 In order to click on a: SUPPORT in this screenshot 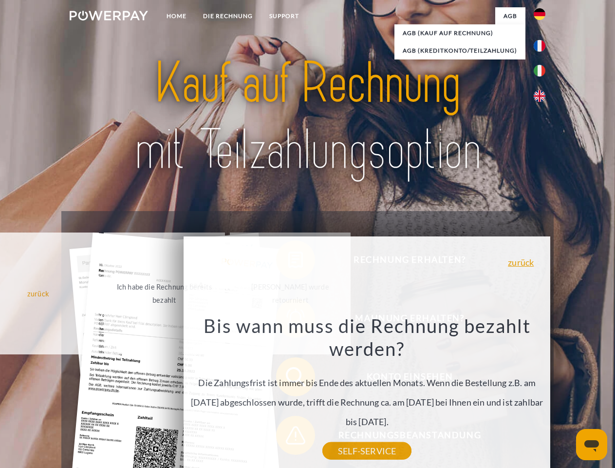, I will do `click(284, 16)`.